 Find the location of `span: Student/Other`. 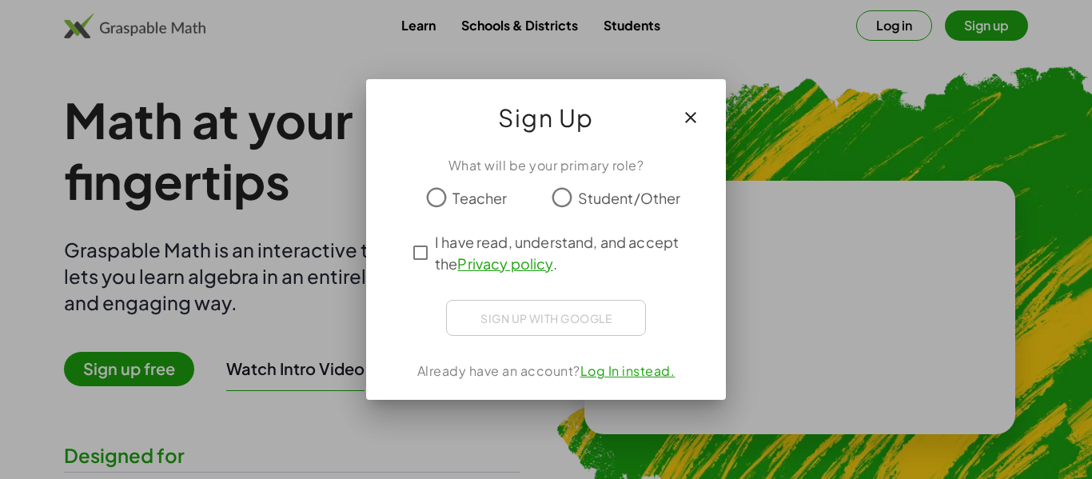

span: Student/Other is located at coordinates (629, 198).